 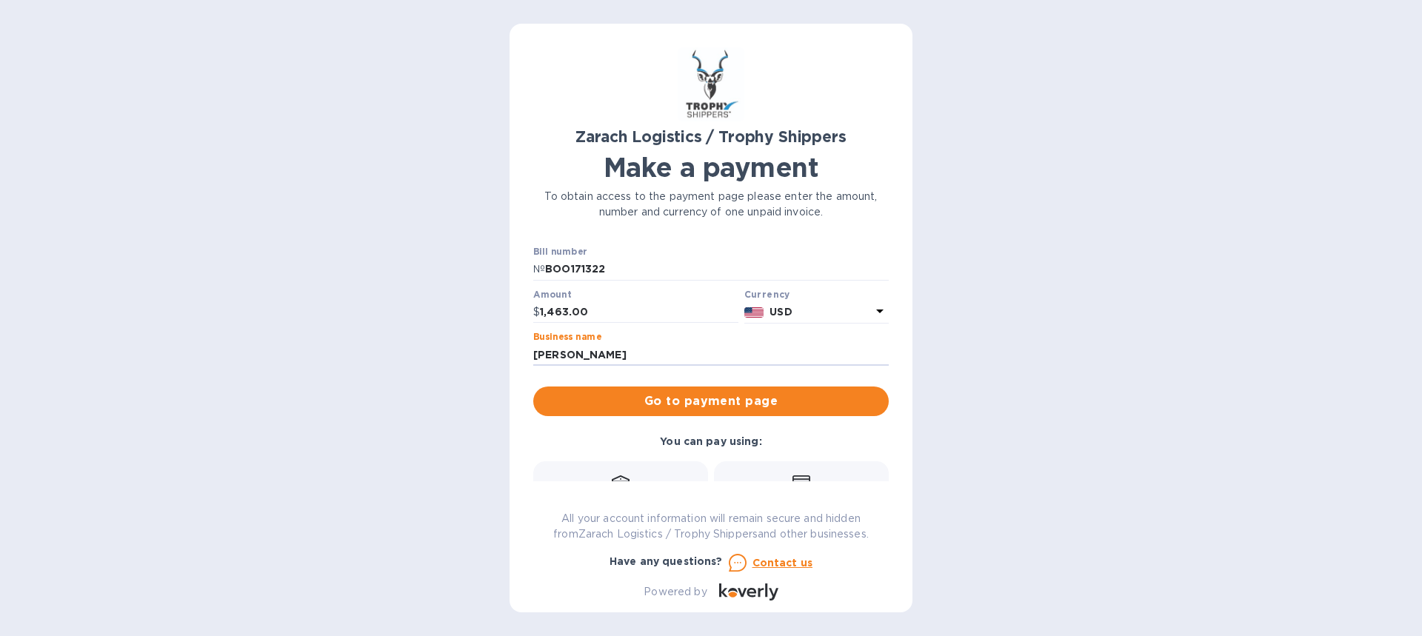 What do you see at coordinates (717, 270) in the screenshot?
I see `input: Enter bill number` at bounding box center [717, 270].